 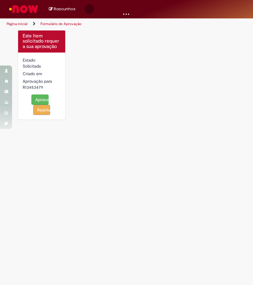 I want to click on img: ServiceNow, so click(x=24, y=9).